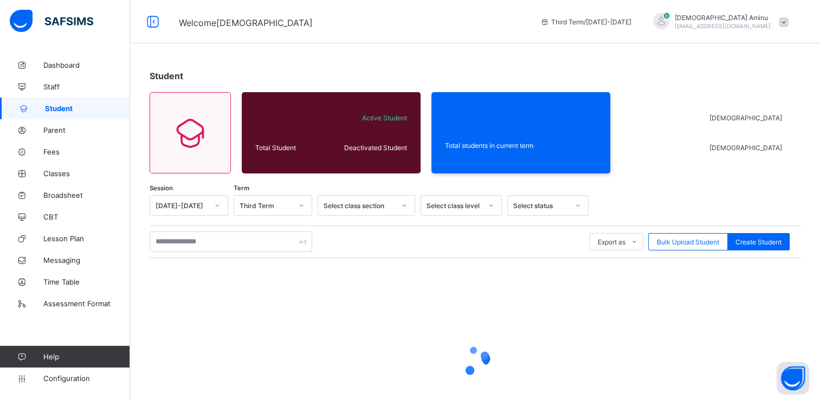 The height and width of the screenshot is (400, 820). What do you see at coordinates (290, 147) in the screenshot?
I see `div: Total Student` at bounding box center [290, 147].